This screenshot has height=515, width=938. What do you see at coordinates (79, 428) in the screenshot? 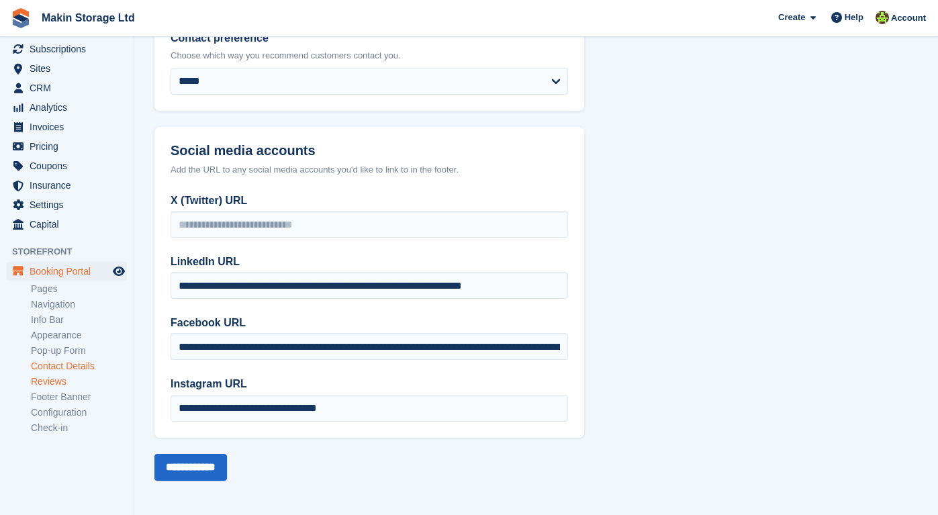
I see `a: Check-in` at bounding box center [79, 428].